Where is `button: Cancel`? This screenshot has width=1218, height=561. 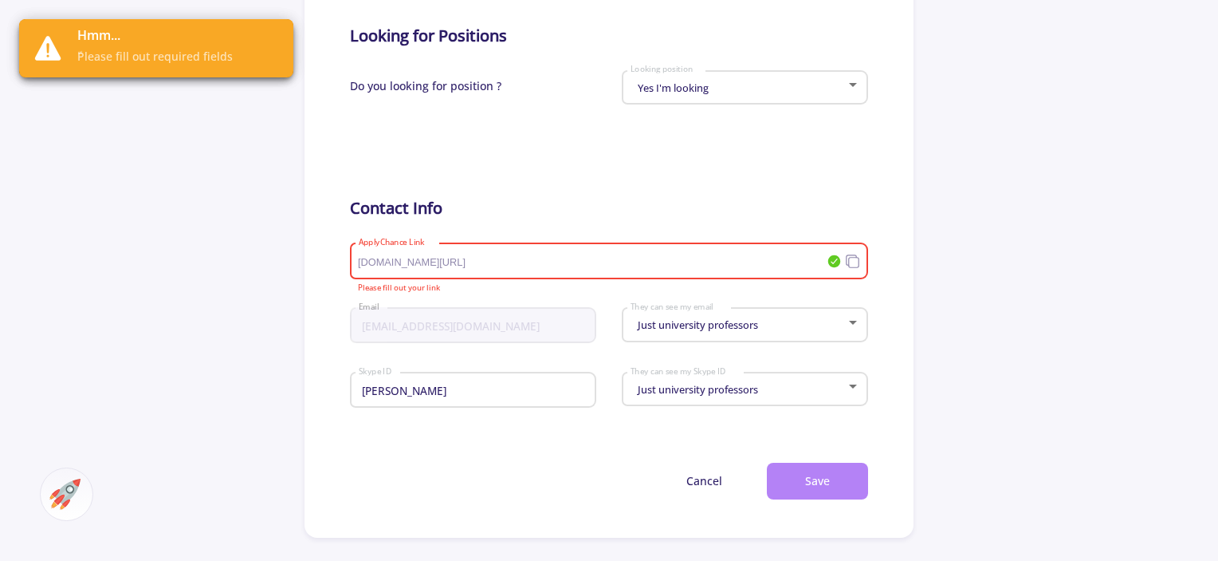
button: Cancel is located at coordinates (704, 481).